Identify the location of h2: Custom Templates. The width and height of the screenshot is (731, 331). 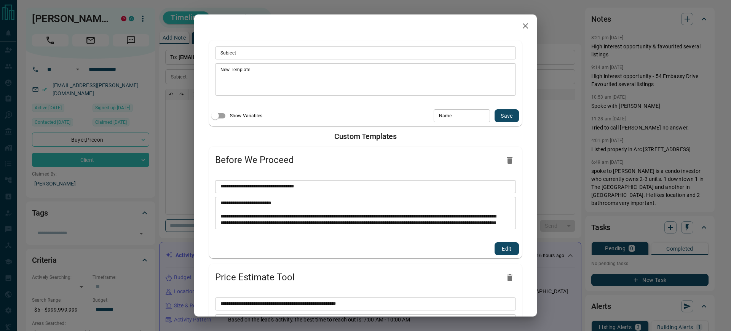
(366, 136).